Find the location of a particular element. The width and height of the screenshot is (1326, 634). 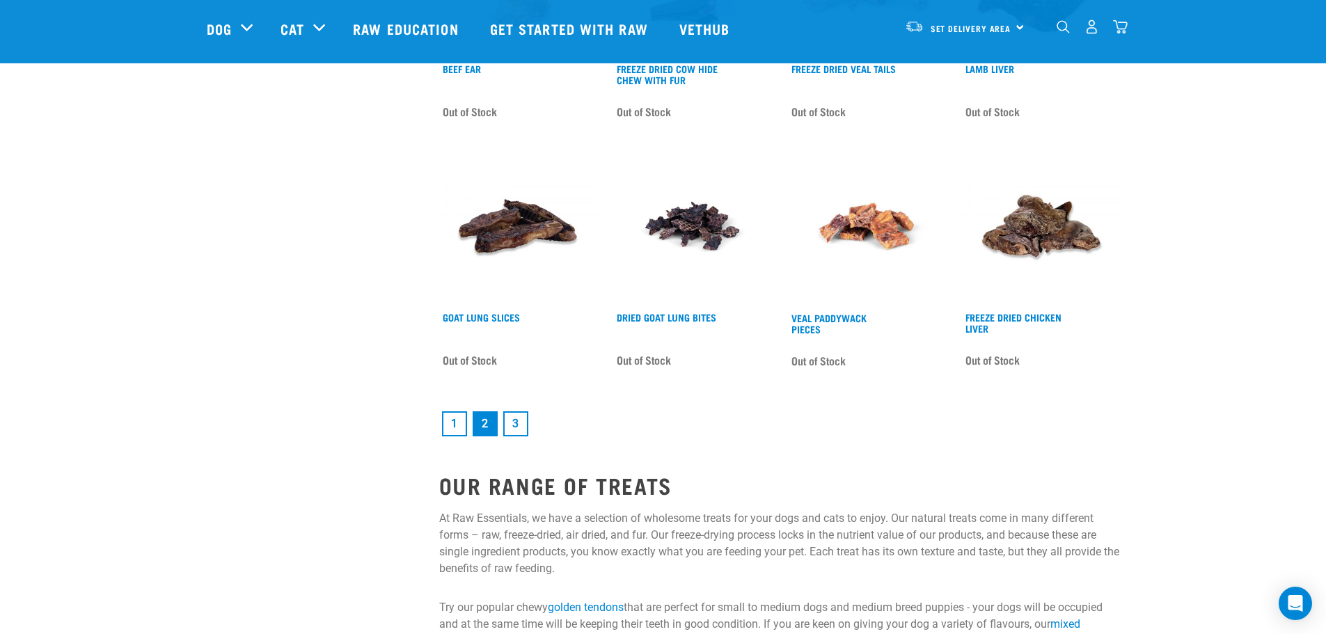

h2: OUR RANGE OF TREATS is located at coordinates (780, 485).